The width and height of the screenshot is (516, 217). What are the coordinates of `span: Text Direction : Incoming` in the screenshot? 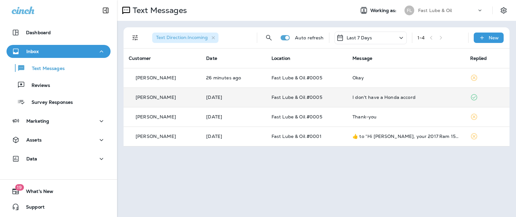 It's located at (182, 37).